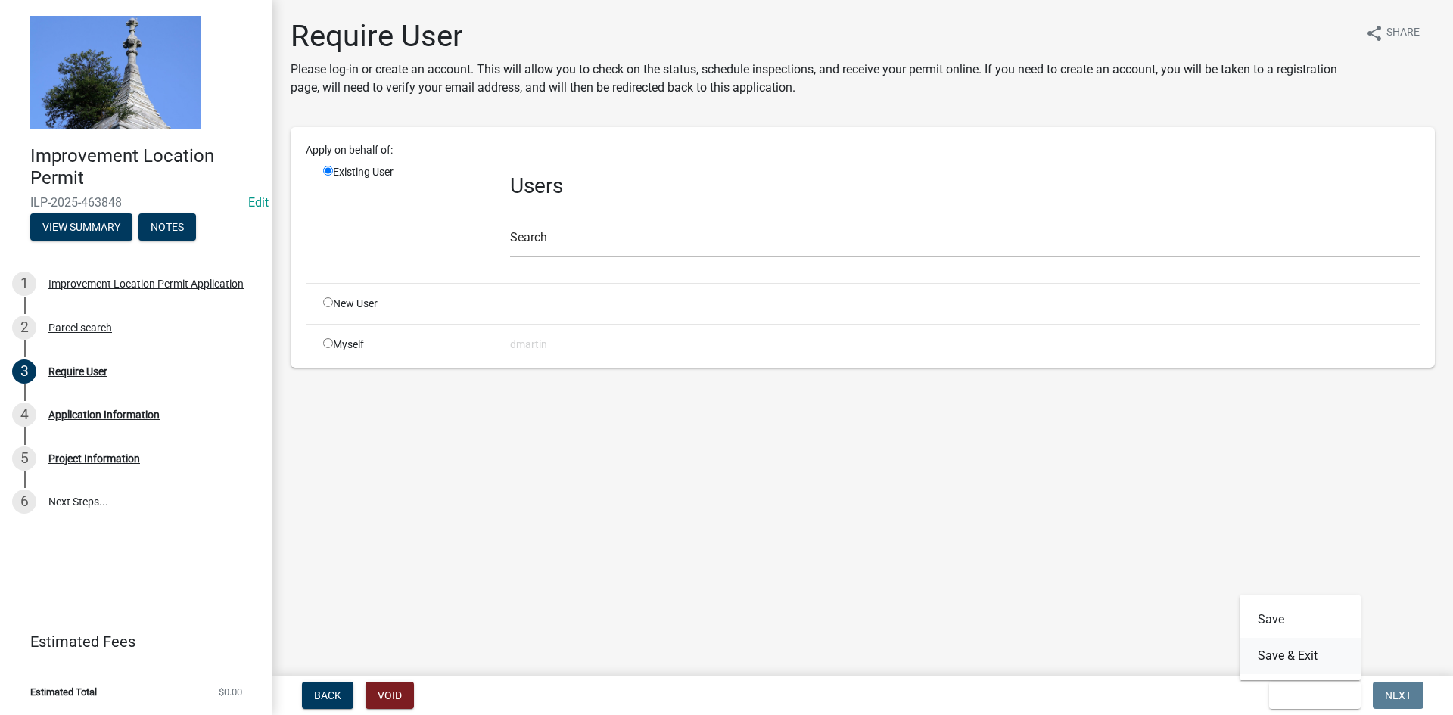 The height and width of the screenshot is (715, 1453). I want to click on i: share, so click(1374, 33).